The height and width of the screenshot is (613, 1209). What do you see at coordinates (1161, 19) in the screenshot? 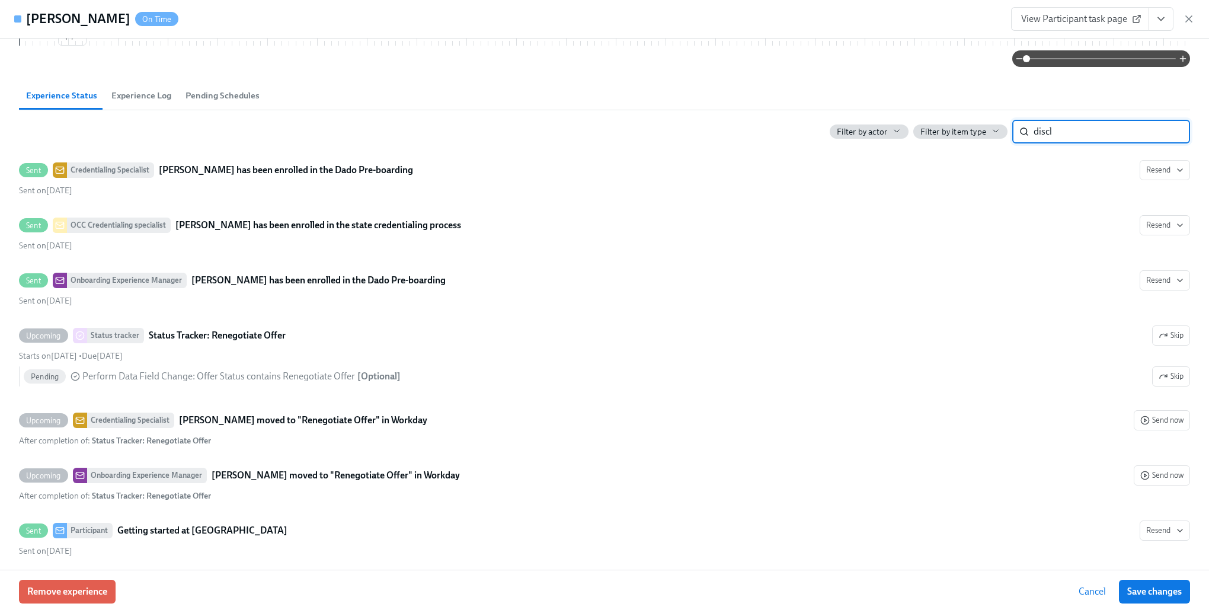
I see `button: View task page` at bounding box center [1161, 19].